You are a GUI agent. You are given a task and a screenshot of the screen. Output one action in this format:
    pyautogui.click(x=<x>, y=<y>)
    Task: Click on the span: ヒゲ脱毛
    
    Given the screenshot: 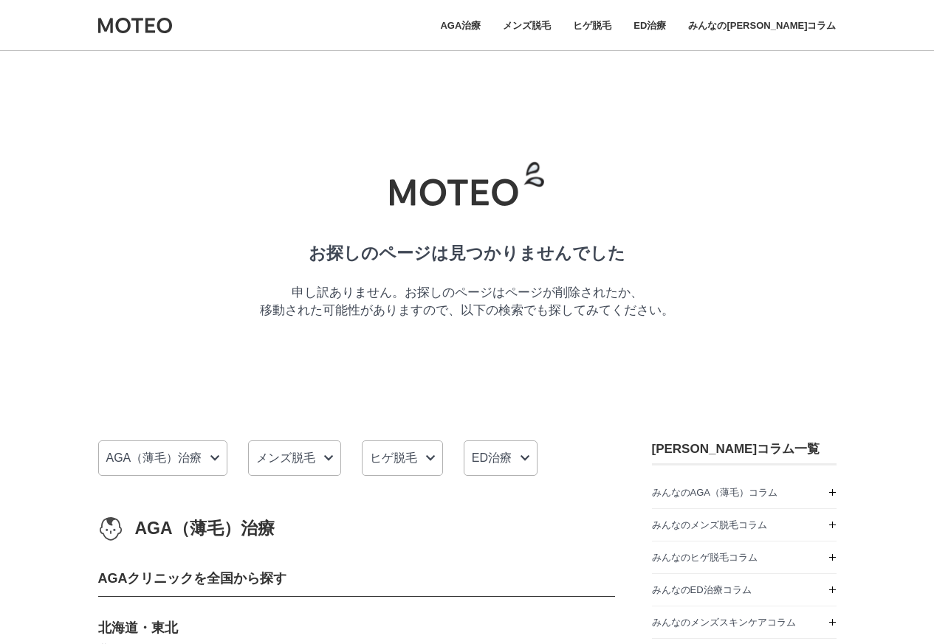 What is the action you would take?
    pyautogui.click(x=592, y=25)
    